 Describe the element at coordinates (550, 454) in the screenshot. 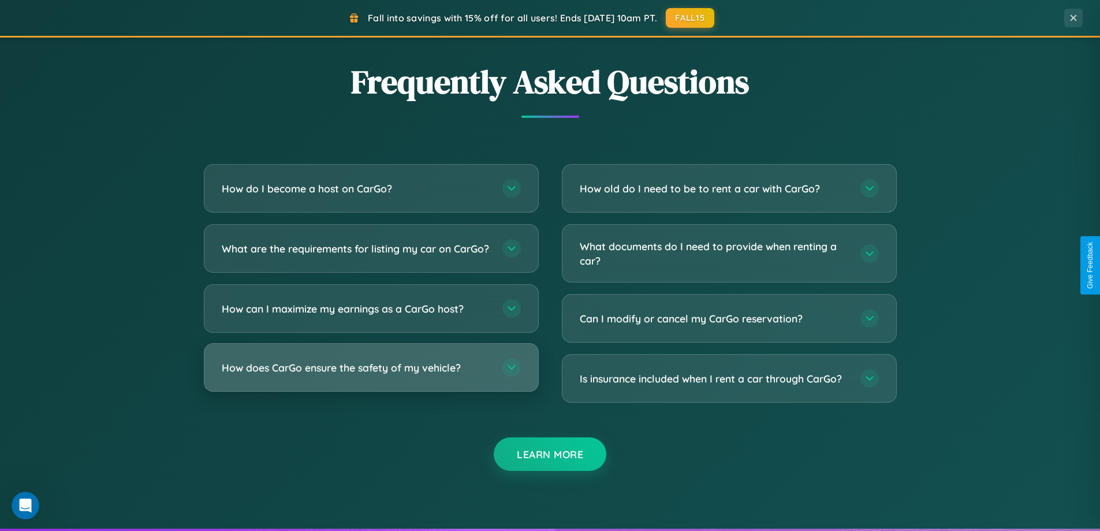

I see `button: Learn More` at that location.